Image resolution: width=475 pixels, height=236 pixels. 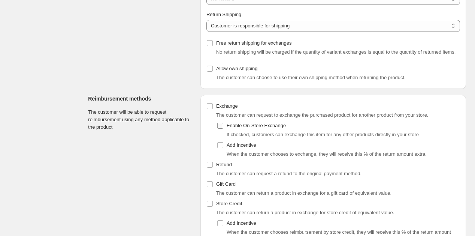 I want to click on span: Return Shipping, so click(x=224, y=14).